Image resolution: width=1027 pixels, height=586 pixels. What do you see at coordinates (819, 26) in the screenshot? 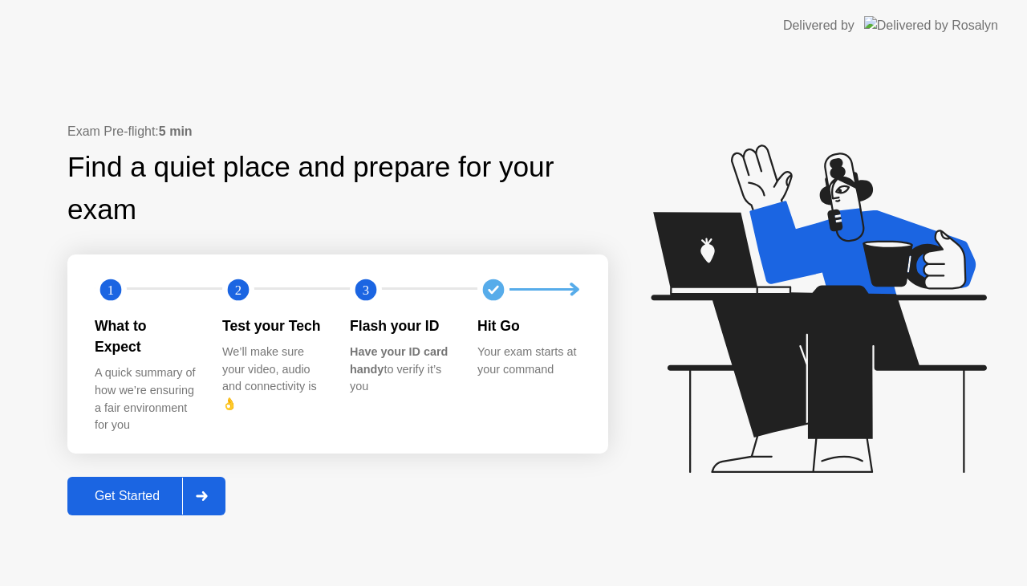
I see `div: Delivered by` at bounding box center [819, 26].